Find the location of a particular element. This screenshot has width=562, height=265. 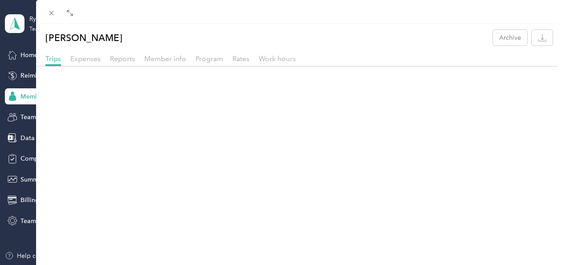

span: Work hours is located at coordinates (277, 58).